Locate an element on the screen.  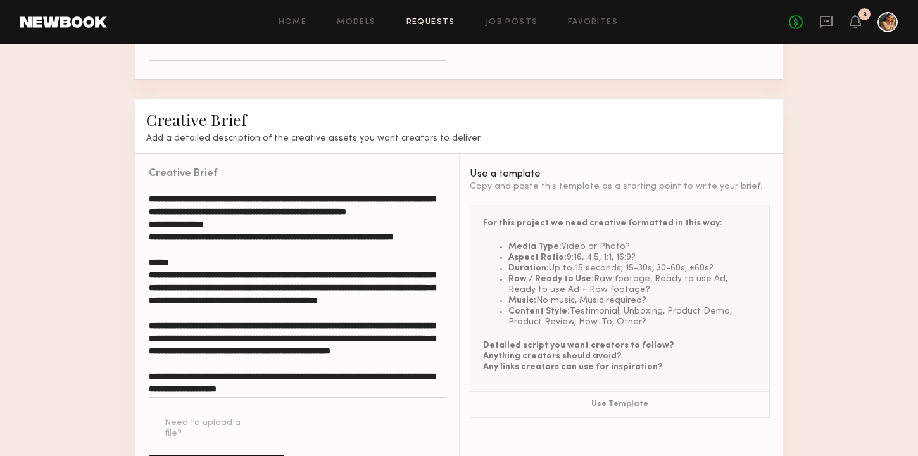
div: Need to upload a file? is located at coordinates (211, 428).